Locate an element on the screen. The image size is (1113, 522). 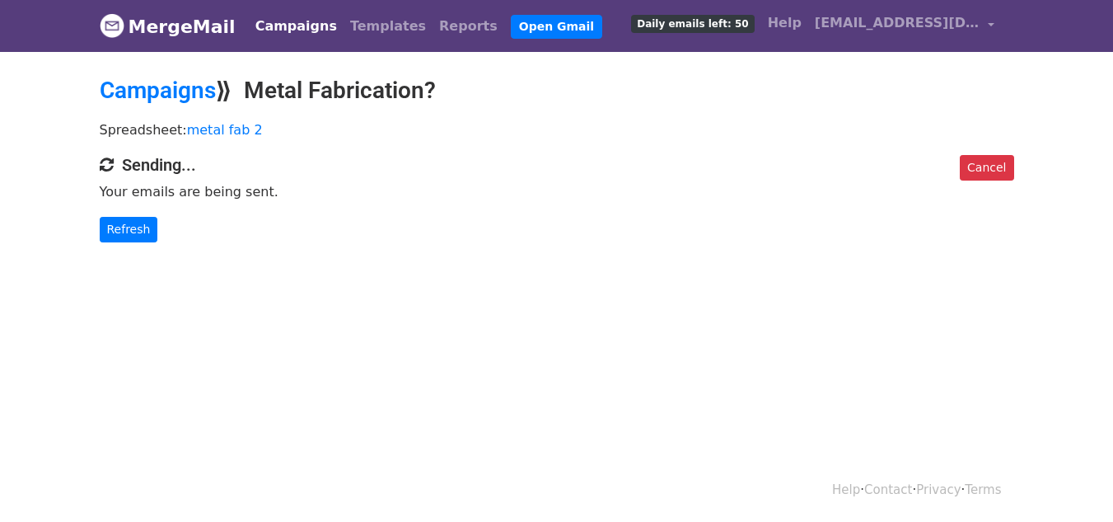
a: Privacy is located at coordinates (938, 489).